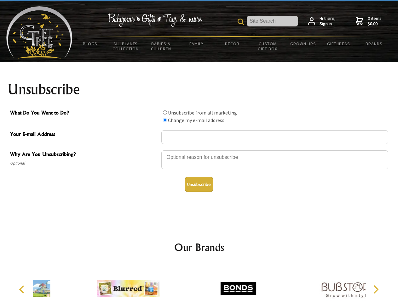  What do you see at coordinates (161, 46) in the screenshot?
I see `a: Babies & Children` at bounding box center [161, 46].